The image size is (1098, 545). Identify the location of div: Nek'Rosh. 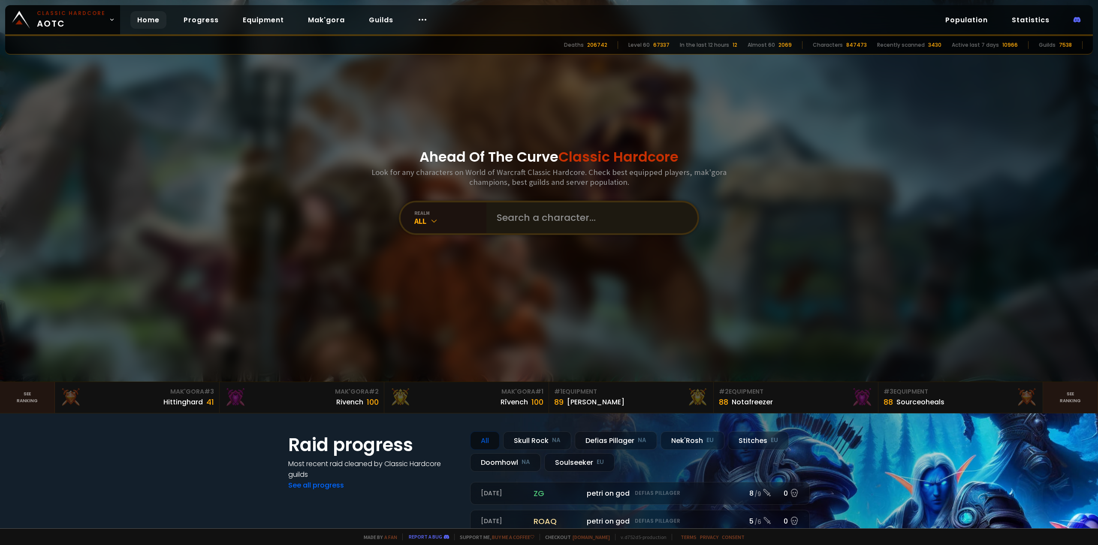
(692, 440).